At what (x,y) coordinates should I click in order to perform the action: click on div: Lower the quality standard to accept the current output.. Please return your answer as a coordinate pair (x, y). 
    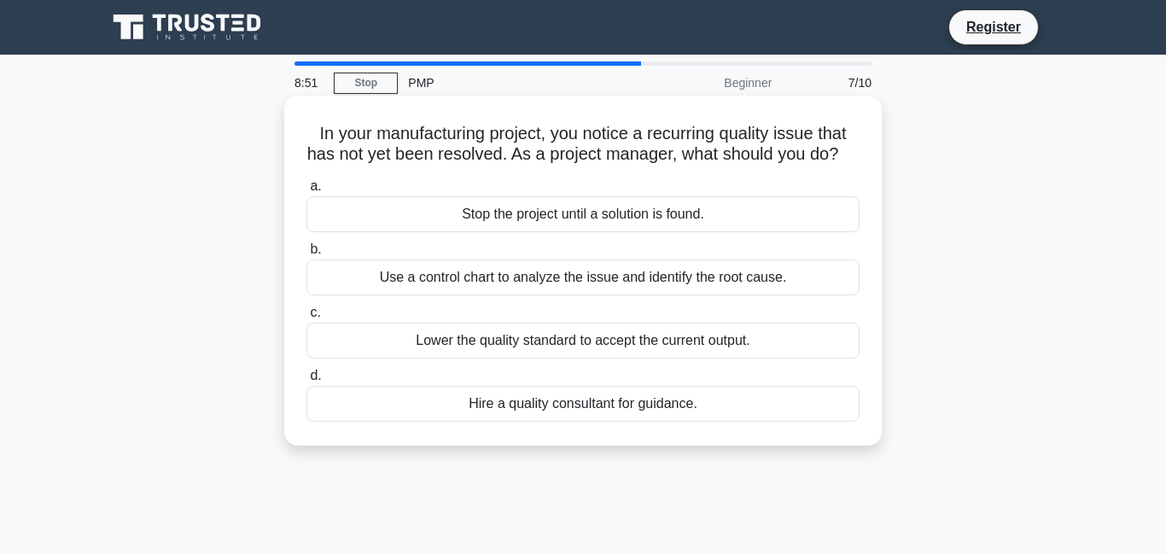
    Looking at the image, I should click on (583, 341).